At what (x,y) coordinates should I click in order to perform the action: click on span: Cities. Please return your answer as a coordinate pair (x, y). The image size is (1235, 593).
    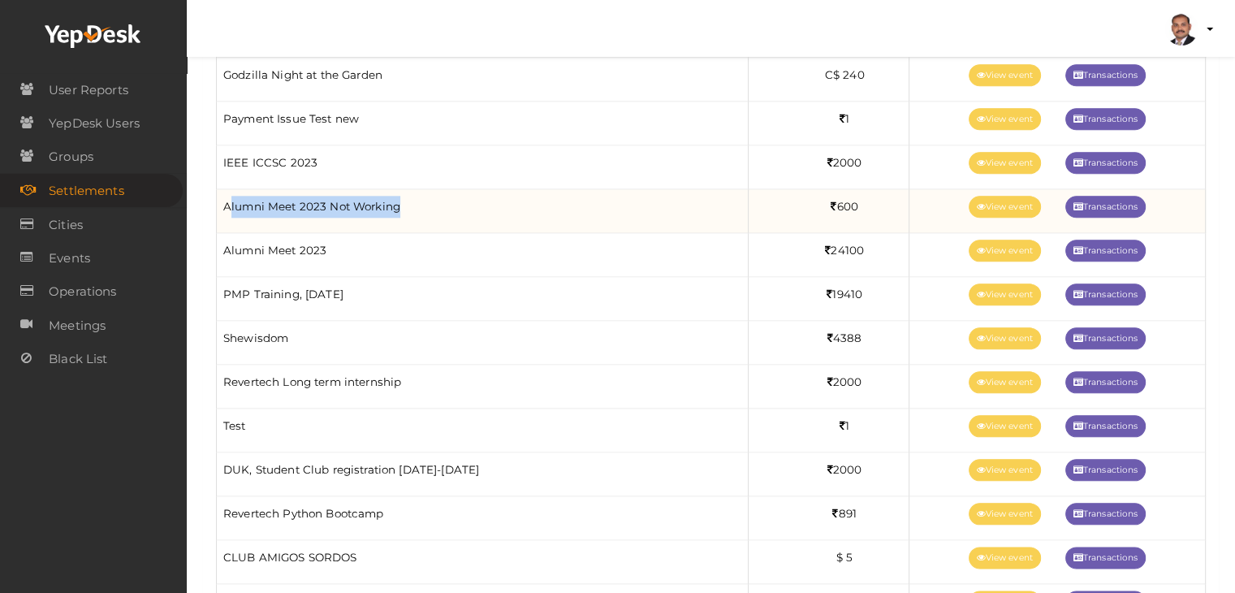
    Looking at the image, I should click on (66, 225).